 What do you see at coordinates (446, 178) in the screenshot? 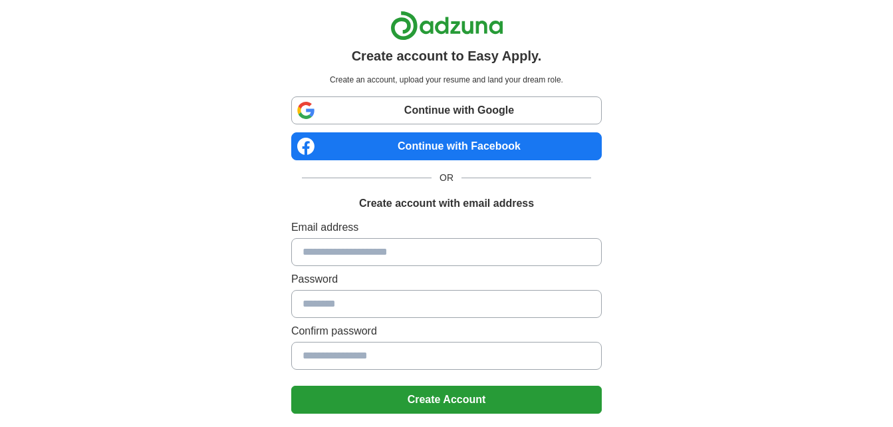
I see `span: OR` at bounding box center [446, 178].